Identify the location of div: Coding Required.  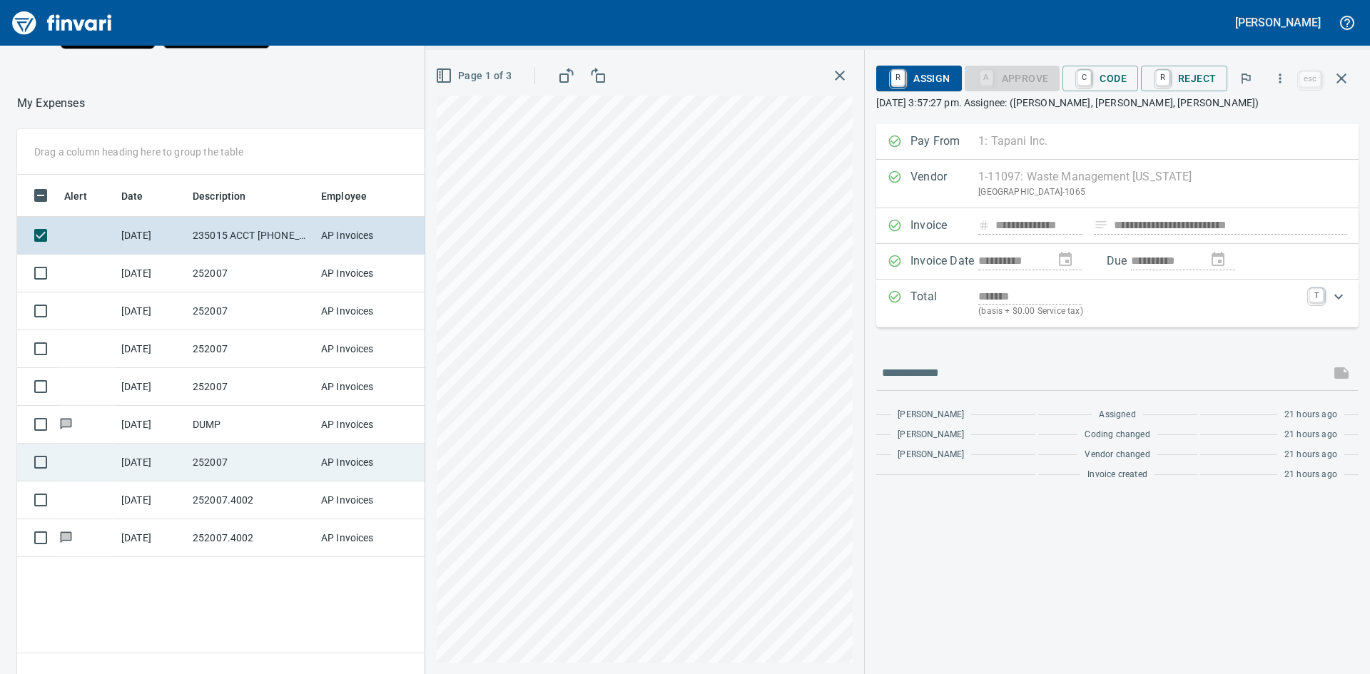
(1013, 77).